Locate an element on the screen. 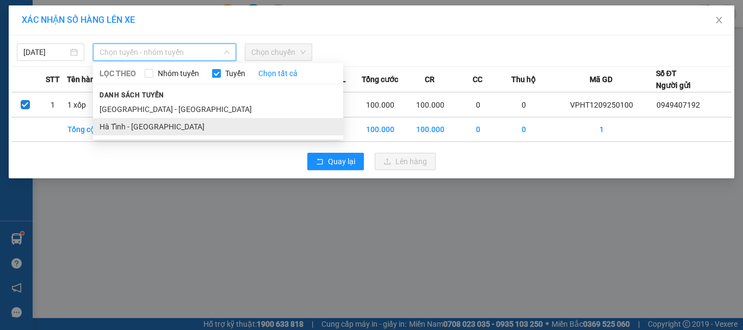 This screenshot has width=743, height=330. span: Mã GD is located at coordinates (601, 79).